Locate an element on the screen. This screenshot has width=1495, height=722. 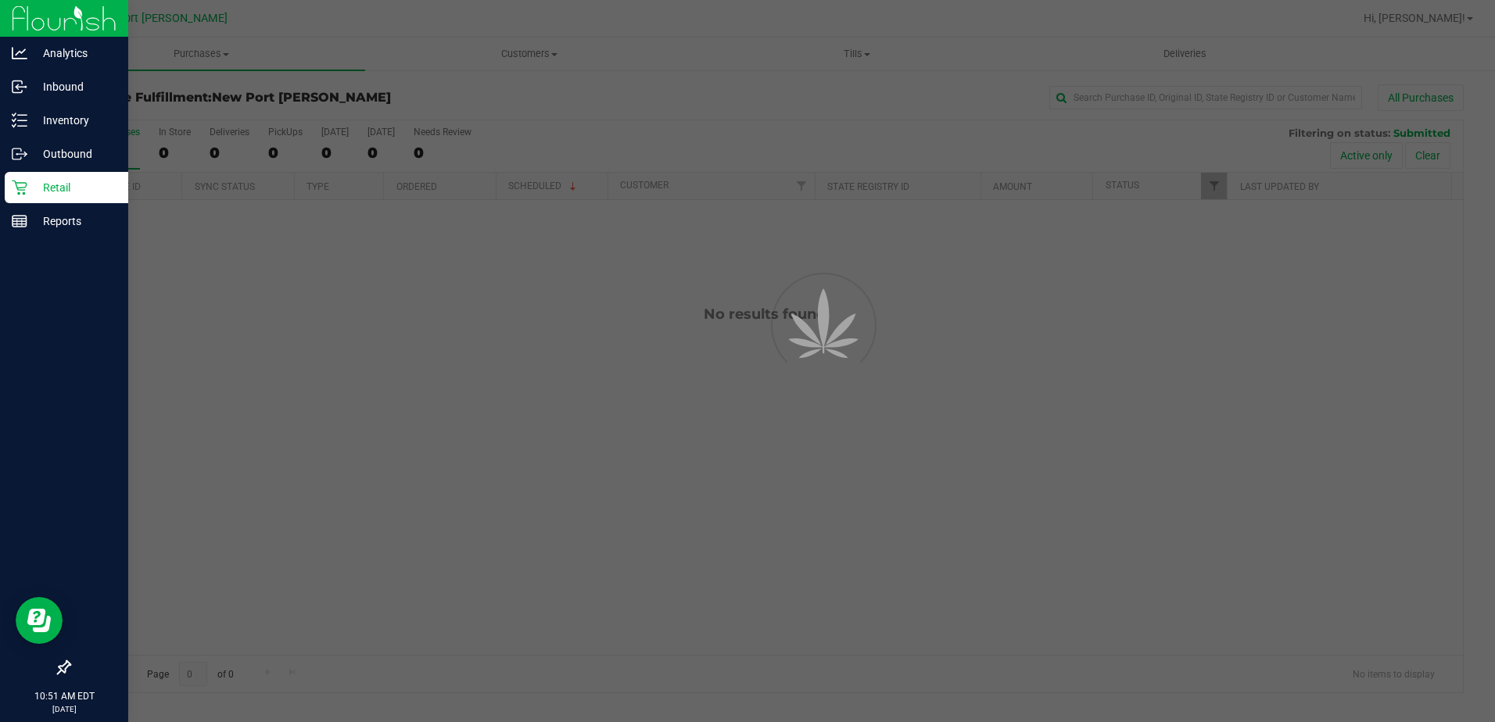
p: Inbound is located at coordinates (74, 87).